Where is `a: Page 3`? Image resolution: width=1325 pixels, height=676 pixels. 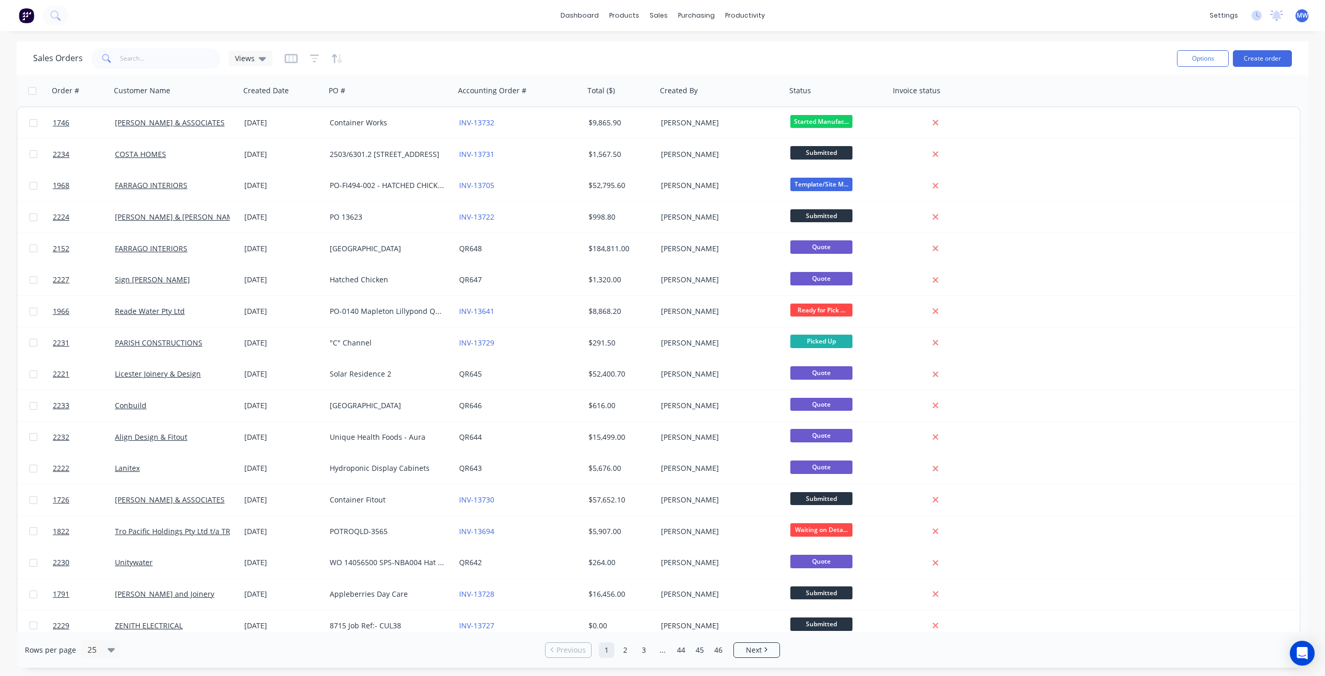
a: Page 3 is located at coordinates (644, 650).